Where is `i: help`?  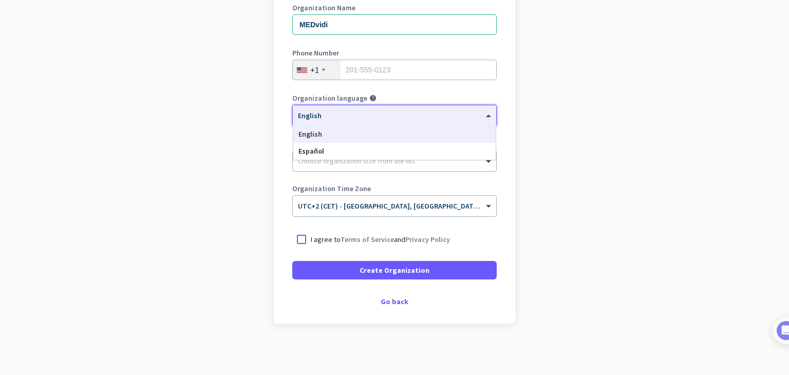 i: help is located at coordinates (373, 98).